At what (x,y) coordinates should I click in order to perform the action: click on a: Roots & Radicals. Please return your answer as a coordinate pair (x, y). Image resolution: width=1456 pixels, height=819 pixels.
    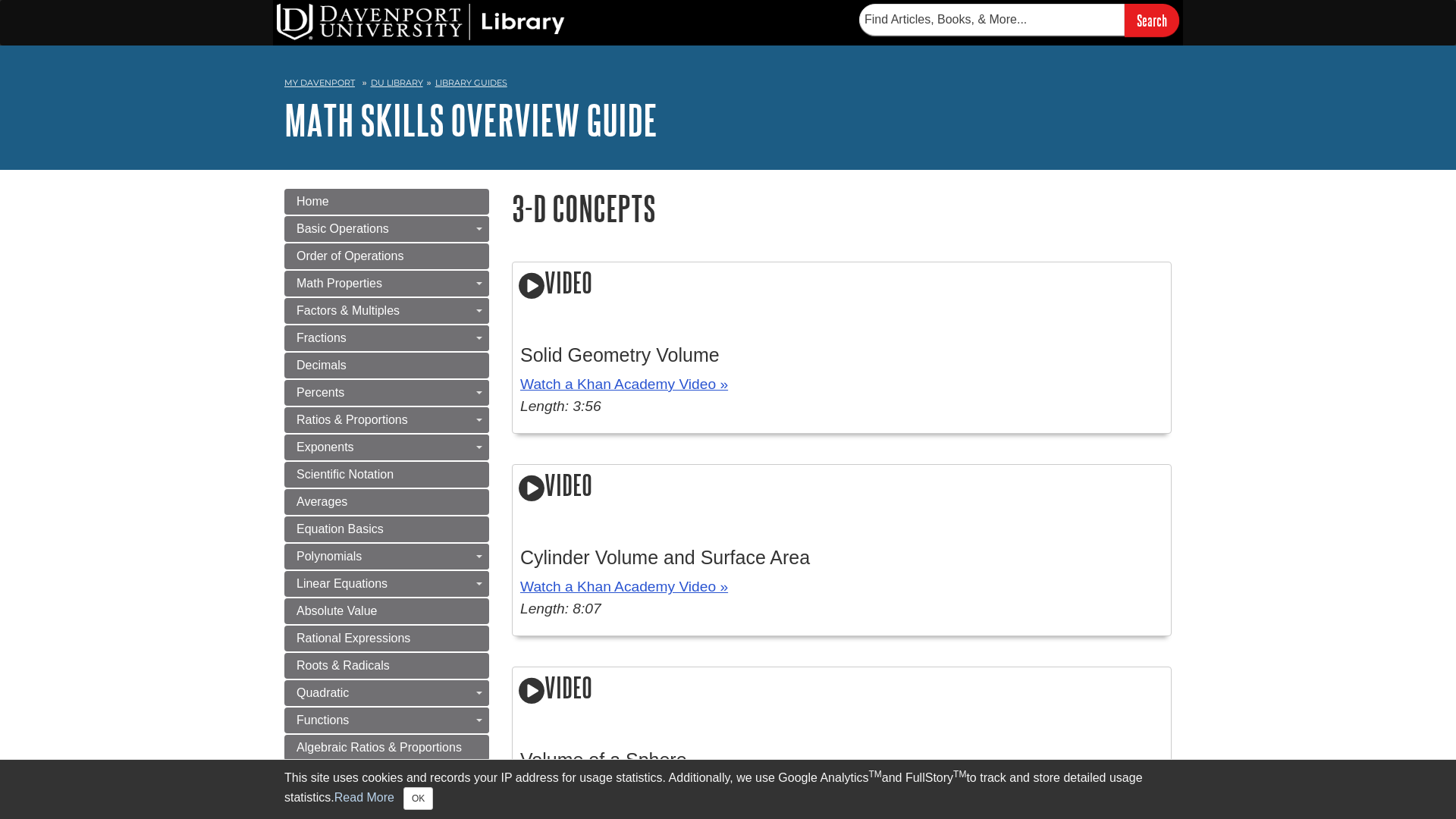
    Looking at the image, I should click on (387, 667).